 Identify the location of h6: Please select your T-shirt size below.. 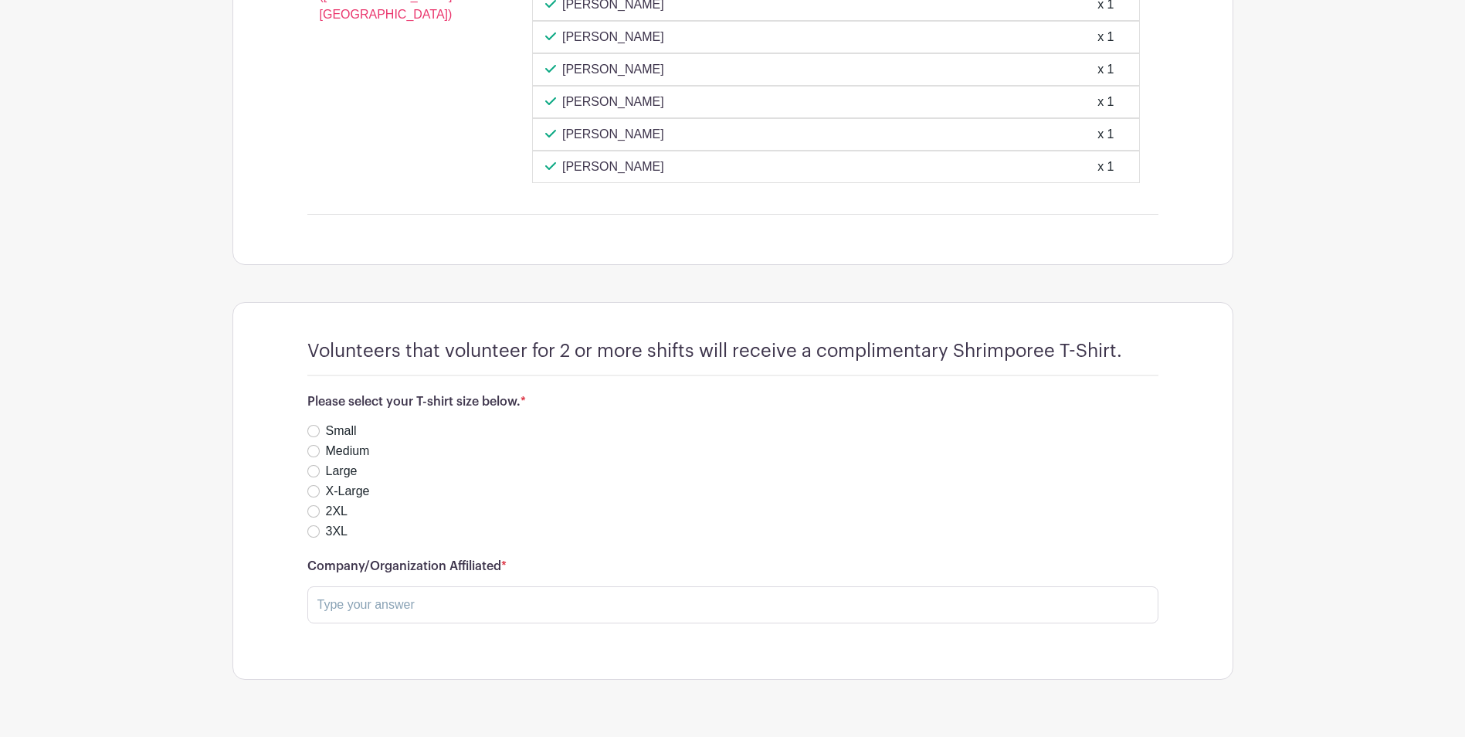
(733, 402).